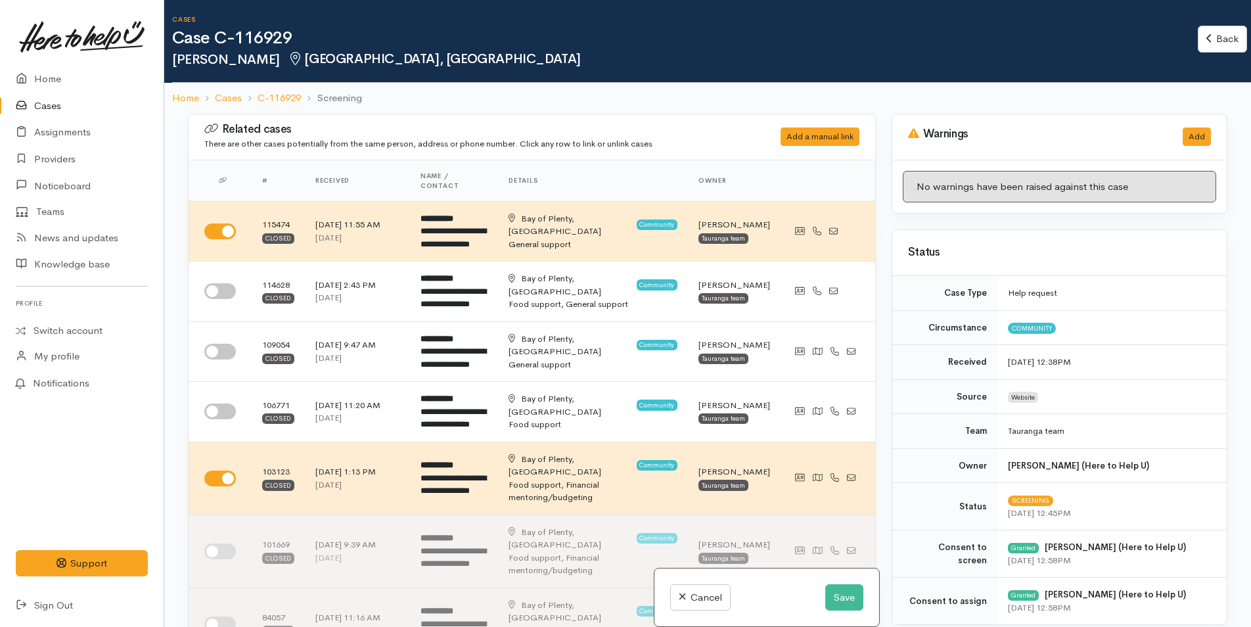  Describe the element at coordinates (278, 292) in the screenshot. I see `td: 114628` at that location.